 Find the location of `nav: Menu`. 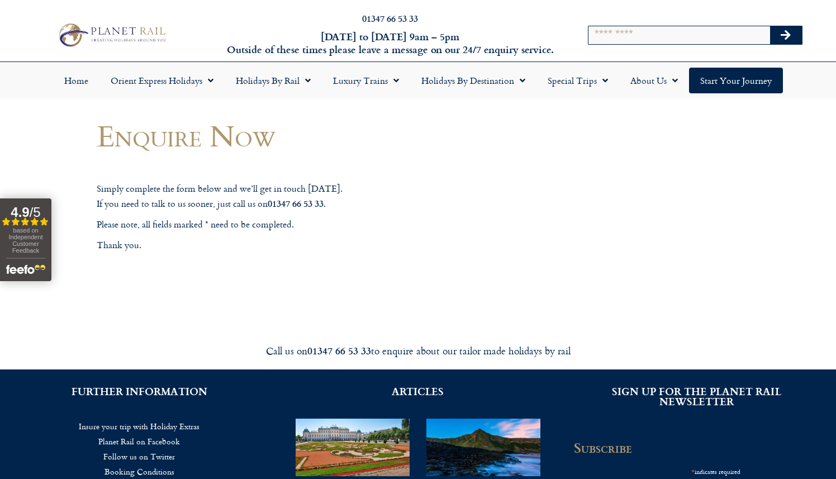

nav: Menu is located at coordinates (418, 80).